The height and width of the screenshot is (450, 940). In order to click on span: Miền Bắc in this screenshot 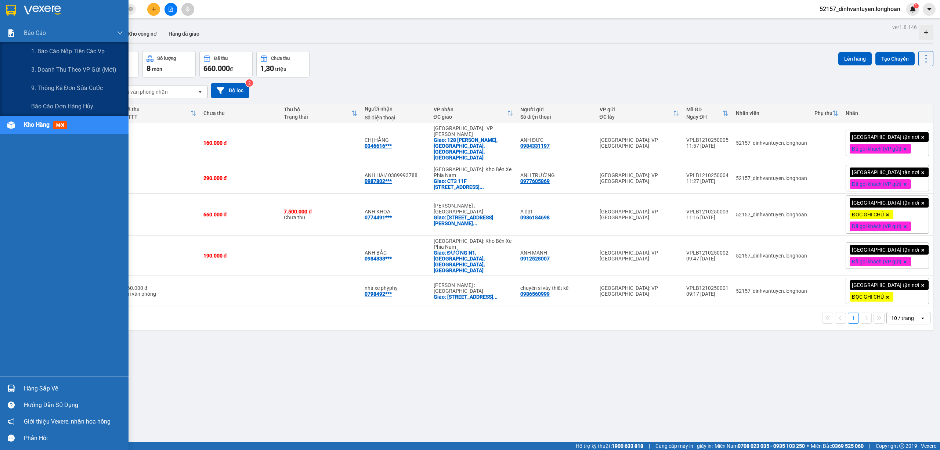, I will do `click(837, 446)`.